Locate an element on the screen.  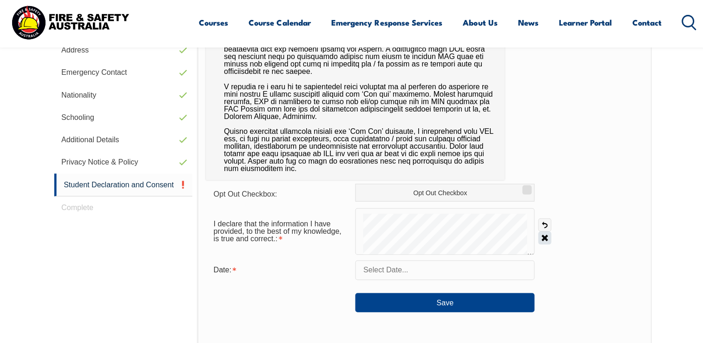
span: Opt Out Checkbox: is located at coordinates (244, 194).